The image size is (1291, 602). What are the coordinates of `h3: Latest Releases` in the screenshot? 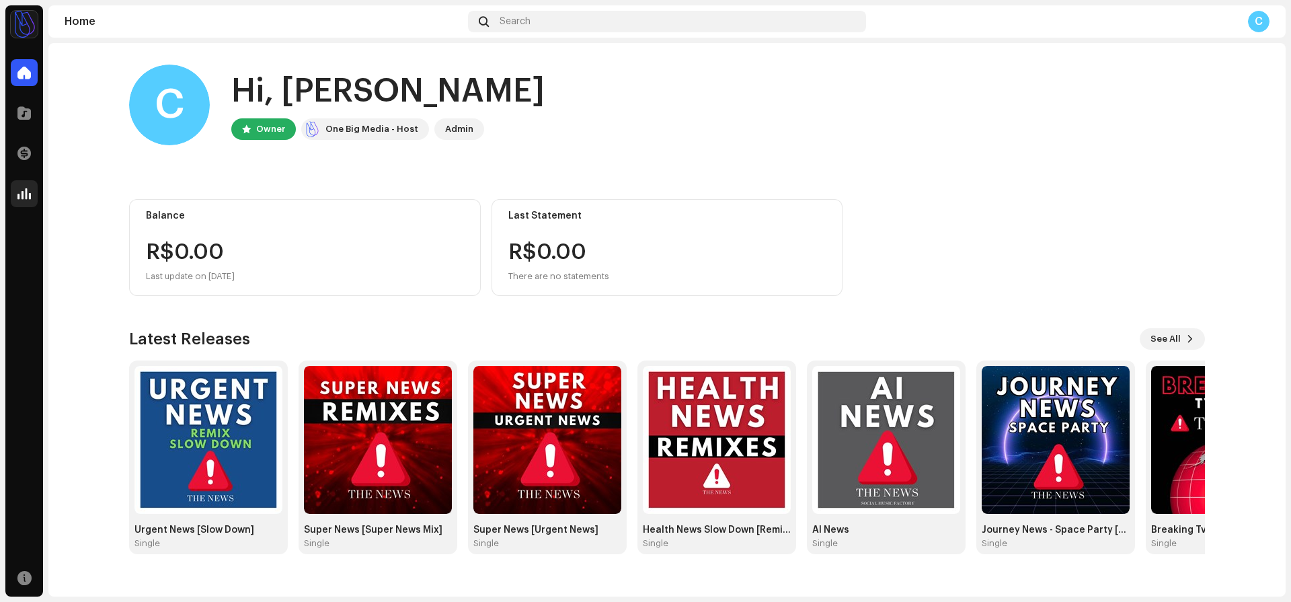 It's located at (190, 339).